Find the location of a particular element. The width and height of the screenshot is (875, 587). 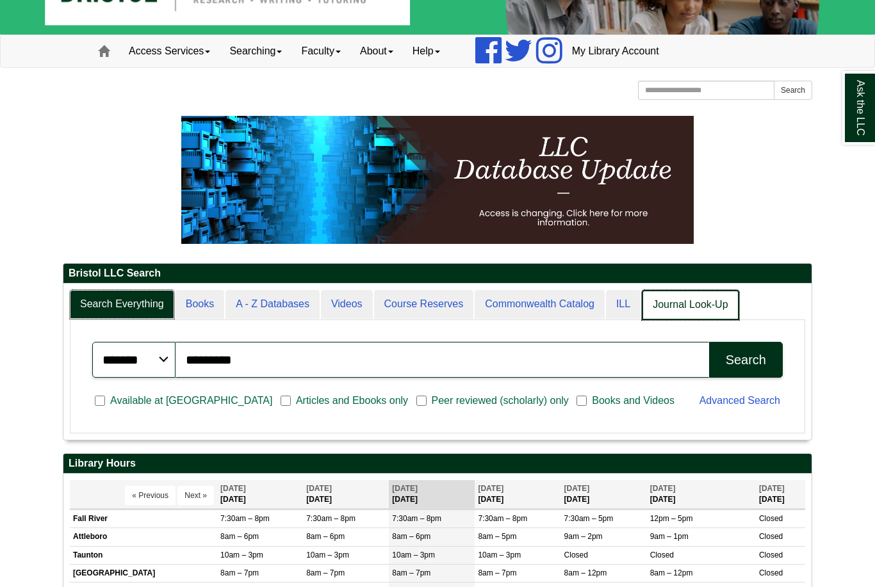

input: Peer reviewed (scholarly) only is located at coordinates (422, 401).